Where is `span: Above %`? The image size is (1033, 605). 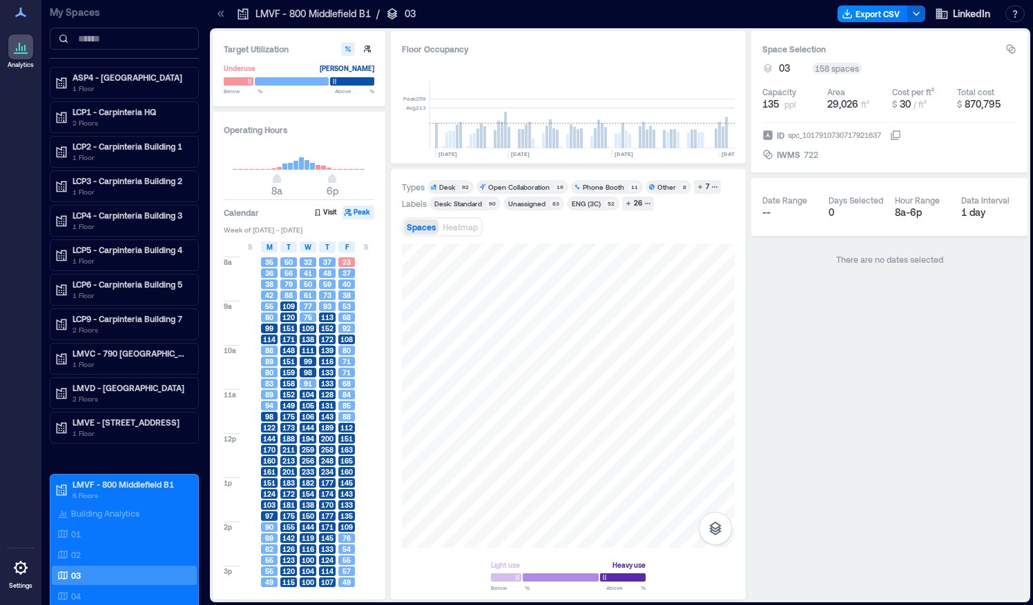
span: Above % is located at coordinates (354, 91).